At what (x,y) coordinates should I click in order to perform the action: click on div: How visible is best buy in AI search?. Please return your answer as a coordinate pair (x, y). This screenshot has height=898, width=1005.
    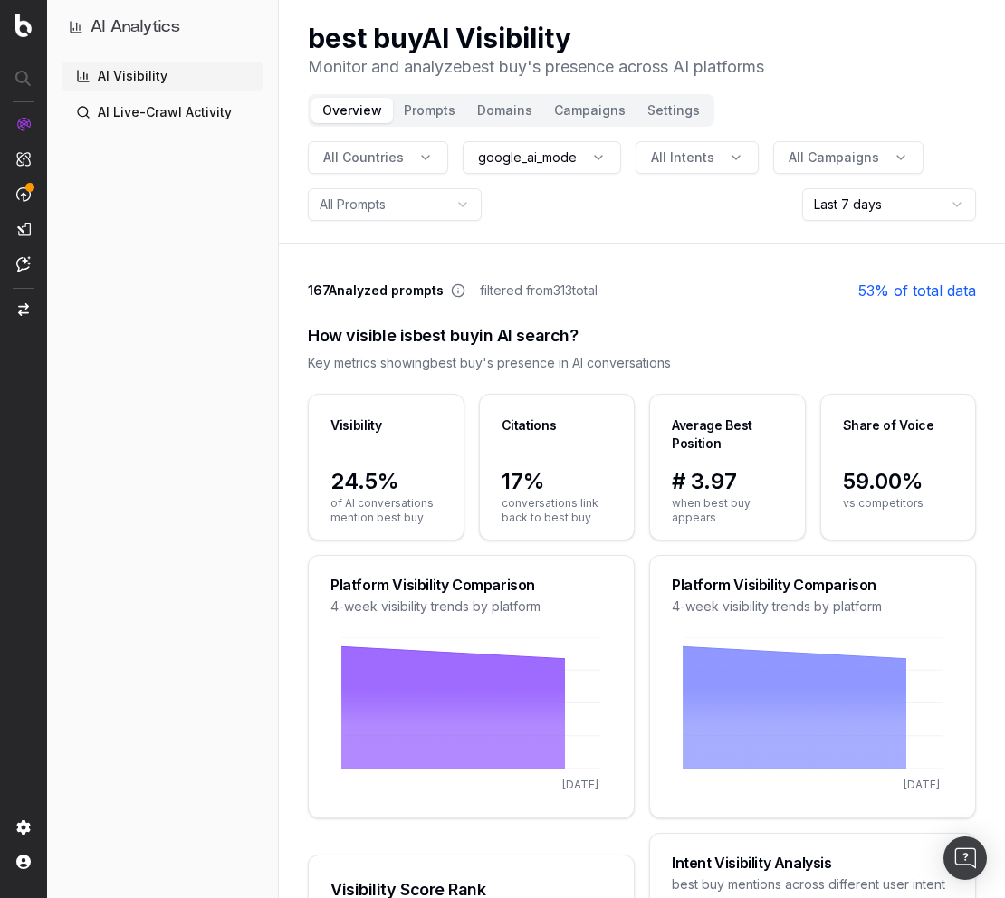
    Looking at the image, I should click on (642, 336).